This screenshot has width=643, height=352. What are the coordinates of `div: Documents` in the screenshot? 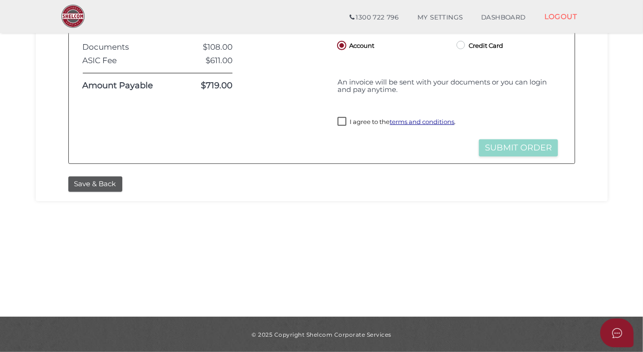 It's located at (128, 47).